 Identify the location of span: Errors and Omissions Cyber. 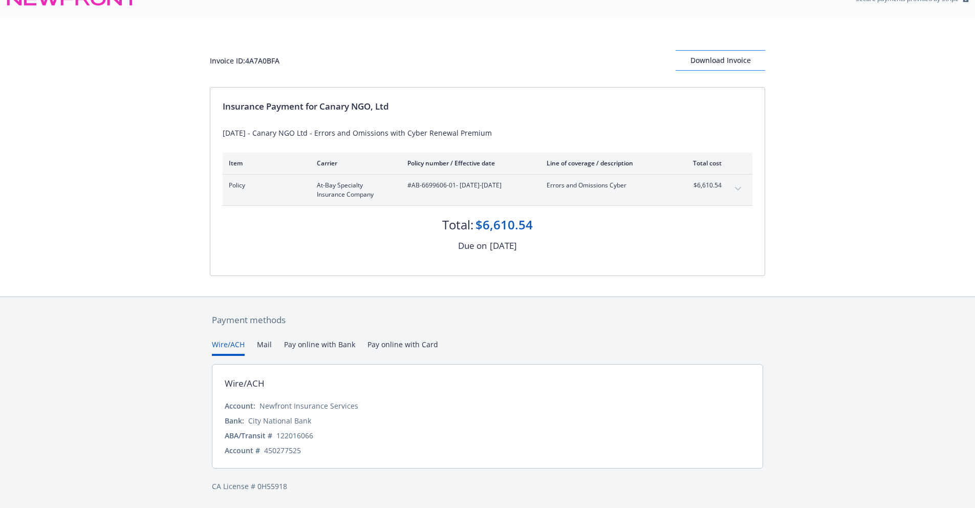
(607, 185).